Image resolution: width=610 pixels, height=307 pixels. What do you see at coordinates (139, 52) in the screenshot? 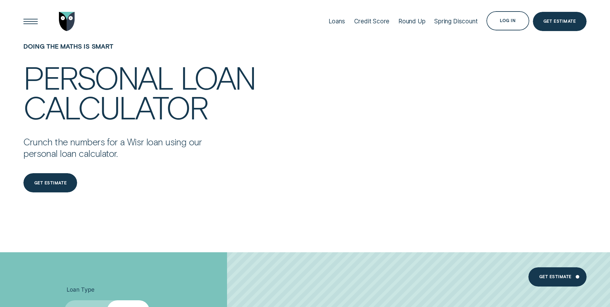
I see `h1: Doing the maths is smart` at bounding box center [139, 52].